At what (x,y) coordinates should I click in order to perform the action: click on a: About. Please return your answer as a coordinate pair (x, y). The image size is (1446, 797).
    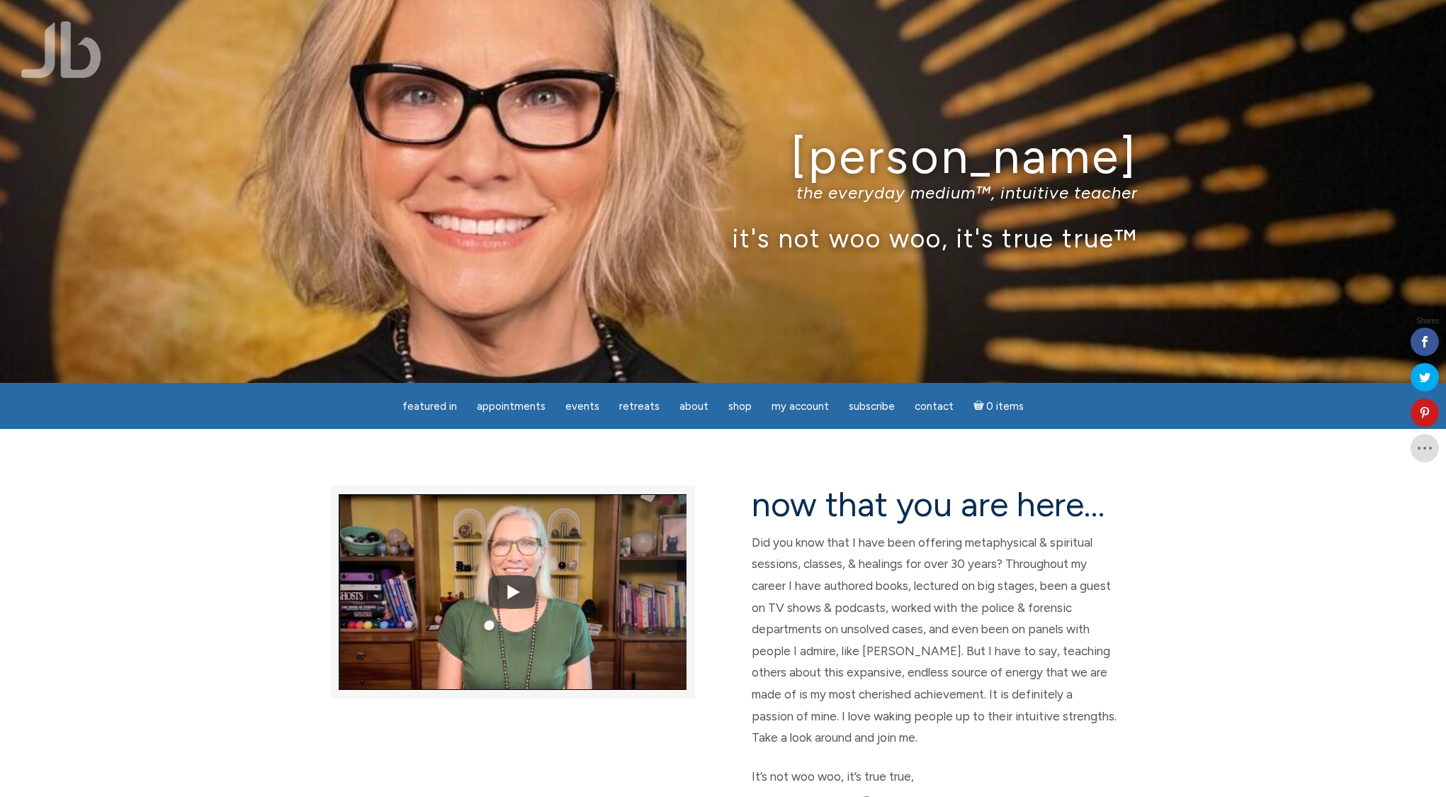
    Looking at the image, I should click on (694, 406).